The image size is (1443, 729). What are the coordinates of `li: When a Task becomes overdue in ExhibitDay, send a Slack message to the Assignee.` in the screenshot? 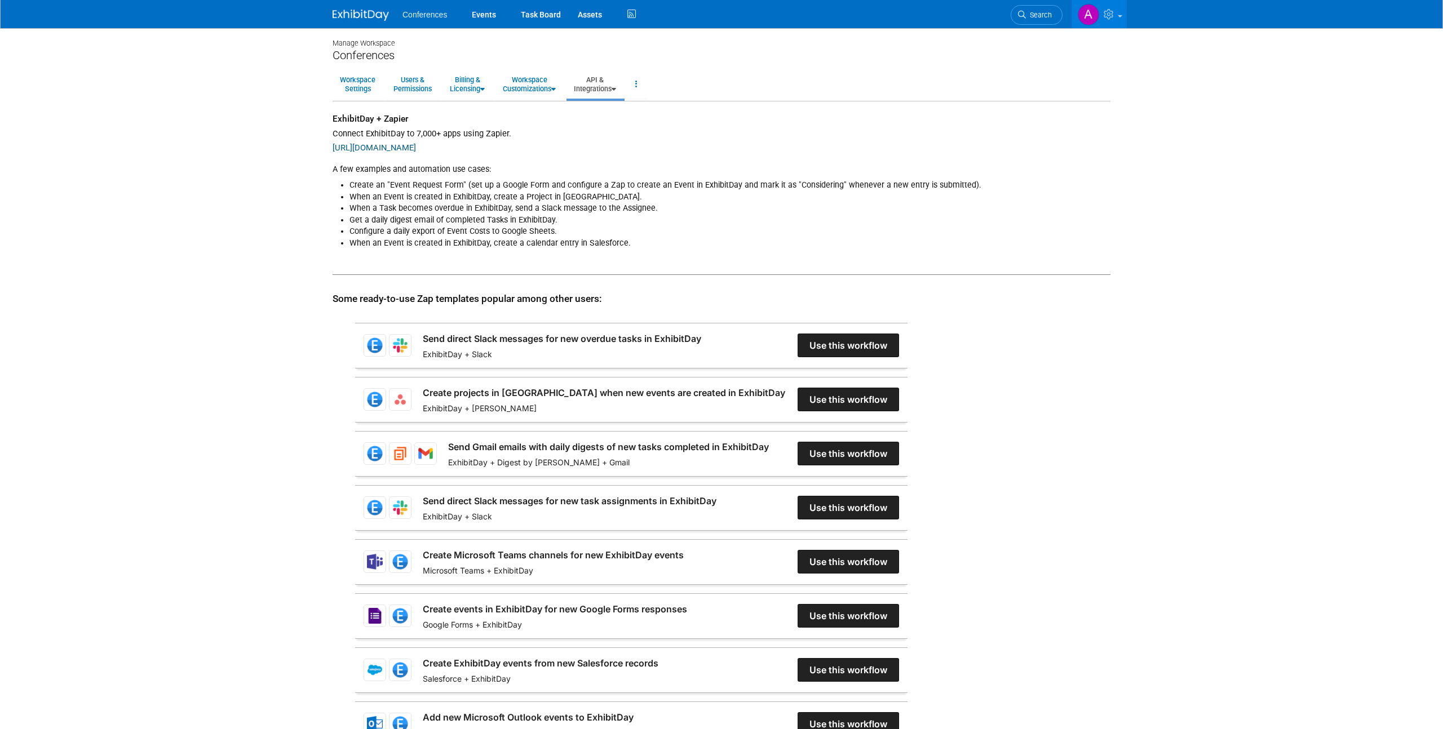 It's located at (730, 209).